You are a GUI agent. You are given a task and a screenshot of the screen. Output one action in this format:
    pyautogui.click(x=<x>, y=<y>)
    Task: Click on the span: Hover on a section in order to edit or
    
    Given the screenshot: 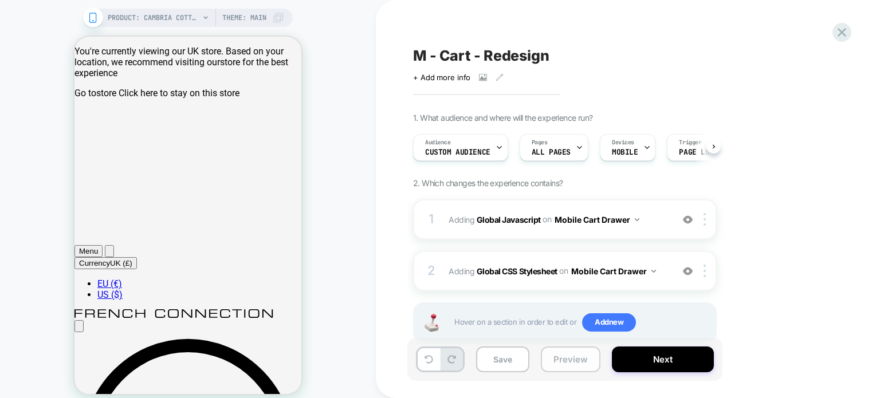 What is the action you would take?
    pyautogui.click(x=582, y=323)
    